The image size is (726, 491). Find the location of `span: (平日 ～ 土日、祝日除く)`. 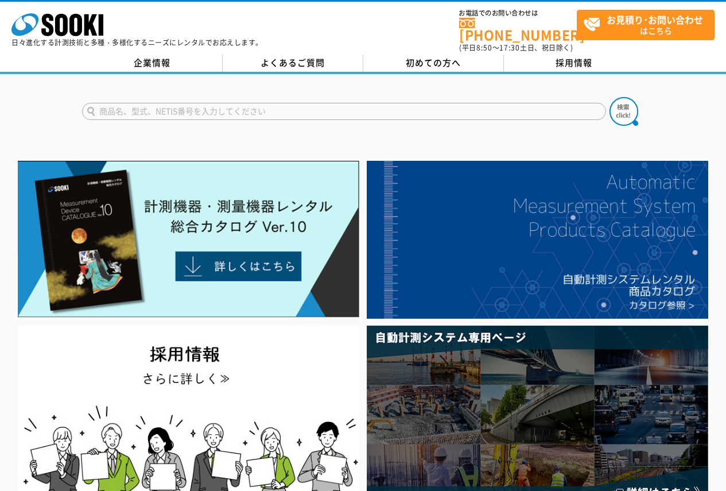

span: (平日 ～ 土日、祝日除く) is located at coordinates (516, 48).